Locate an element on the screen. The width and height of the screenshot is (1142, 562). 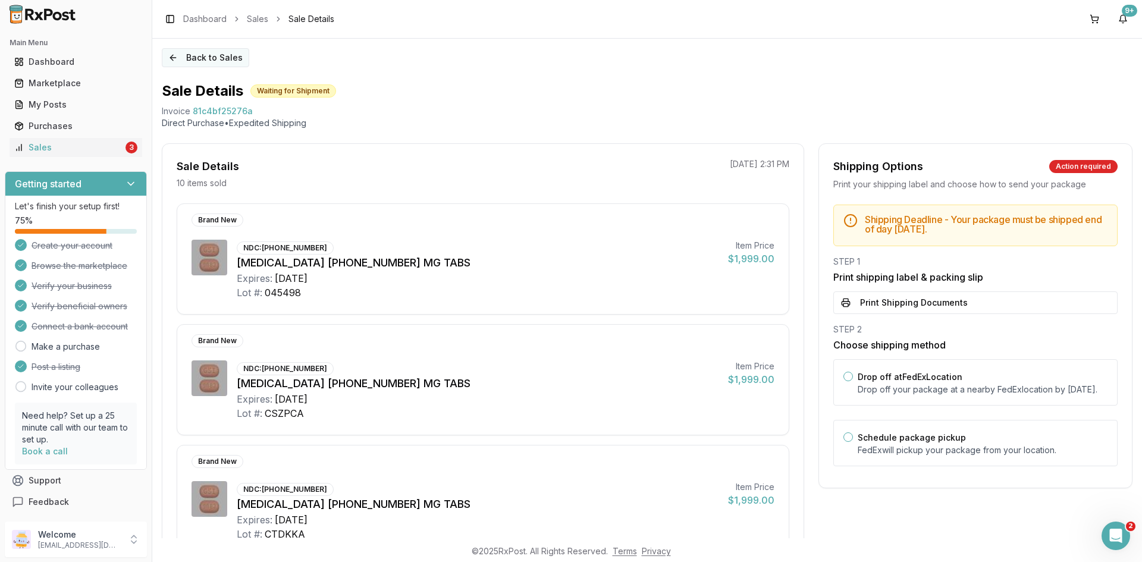
button: Back to Sales is located at coordinates (205, 58).